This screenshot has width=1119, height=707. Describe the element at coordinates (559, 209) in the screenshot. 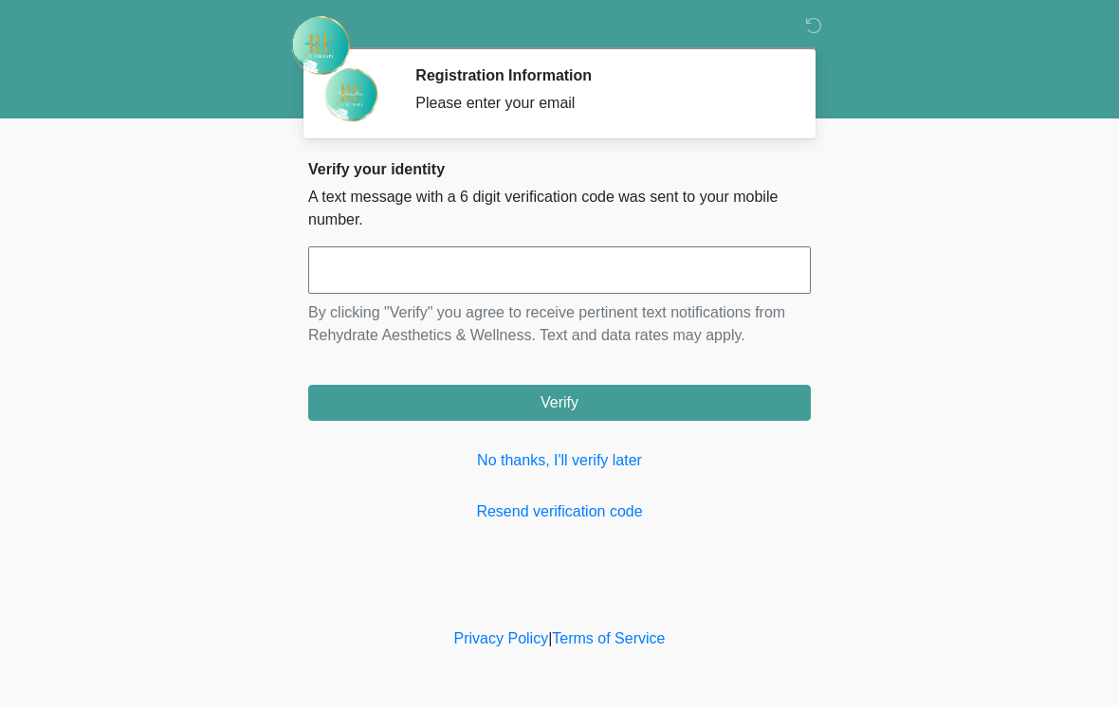

I see `p: A text message with a 6 digit verification code was sent to your mobile number.` at that location.